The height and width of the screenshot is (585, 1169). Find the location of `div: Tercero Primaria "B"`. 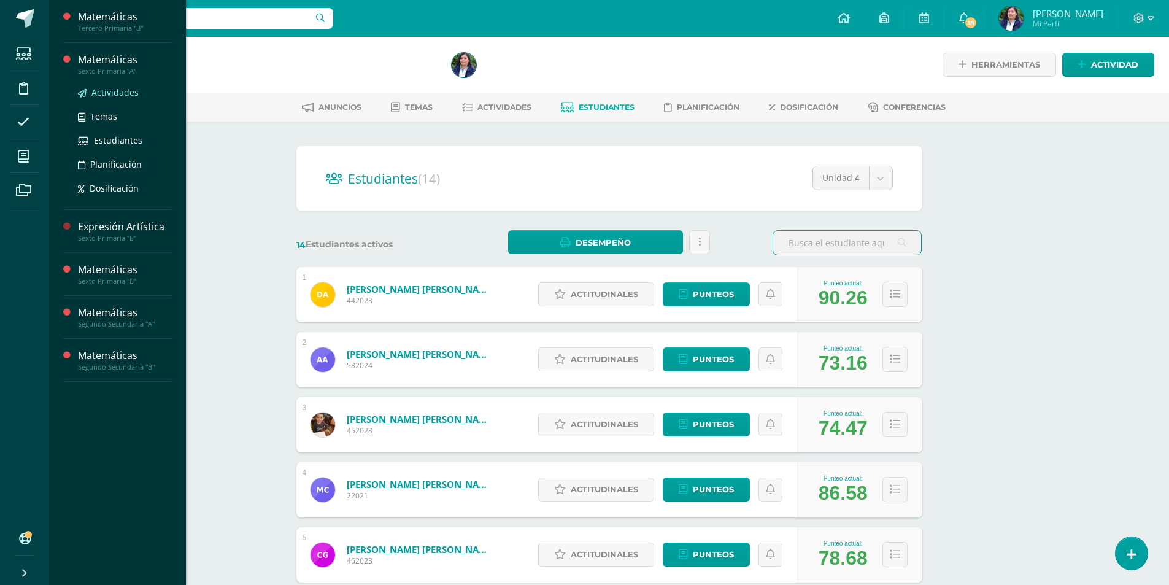

div: Tercero Primaria "B" is located at coordinates (125, 28).